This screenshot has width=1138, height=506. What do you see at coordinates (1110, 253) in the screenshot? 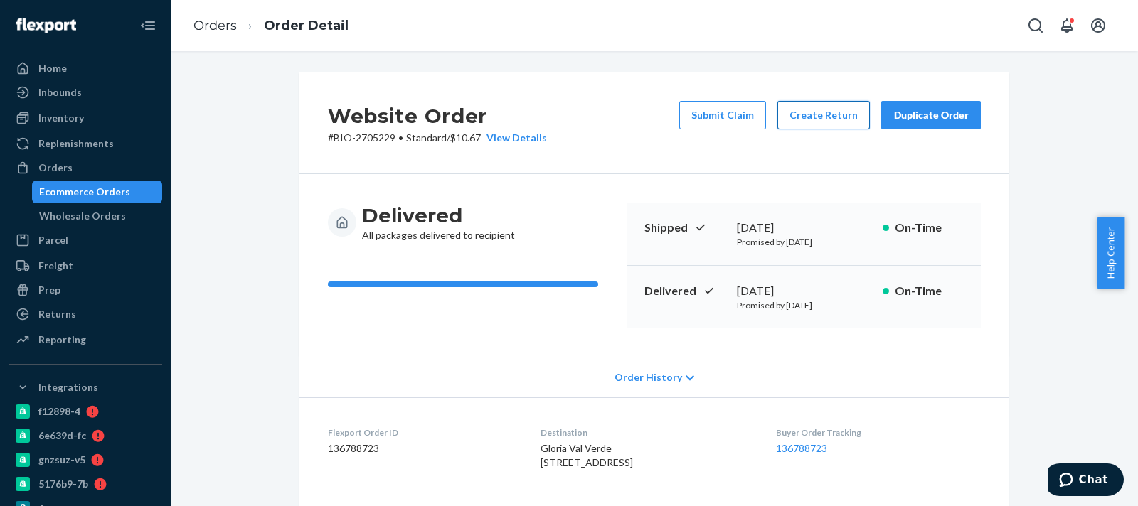
I see `span: Help Center` at bounding box center [1110, 253].